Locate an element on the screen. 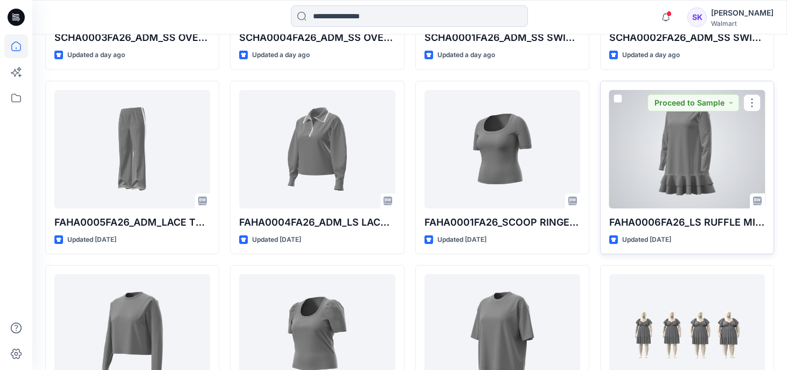  p: FAHA0005FA26_ADM_LACE TRIMING TRACKPANT is located at coordinates (132, 223).